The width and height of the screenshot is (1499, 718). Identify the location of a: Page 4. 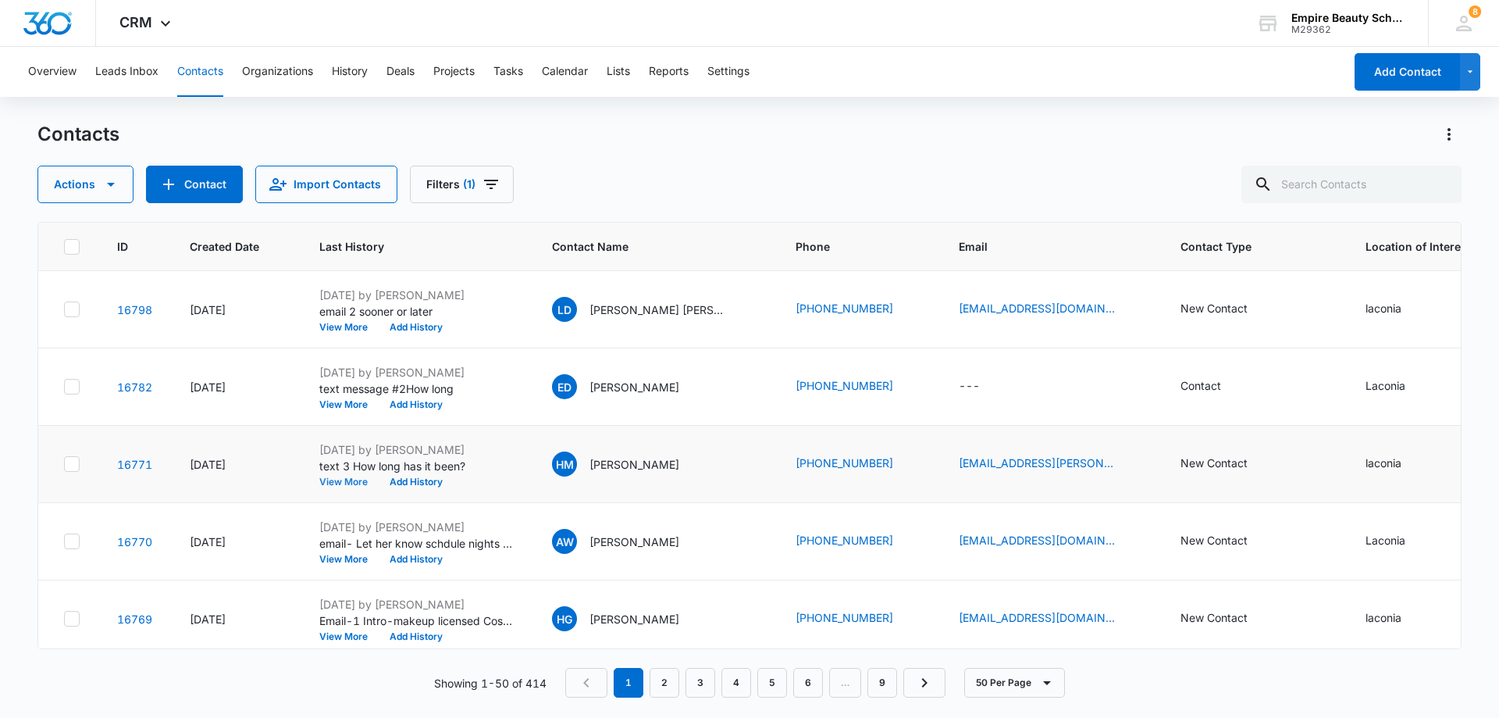
(736, 683).